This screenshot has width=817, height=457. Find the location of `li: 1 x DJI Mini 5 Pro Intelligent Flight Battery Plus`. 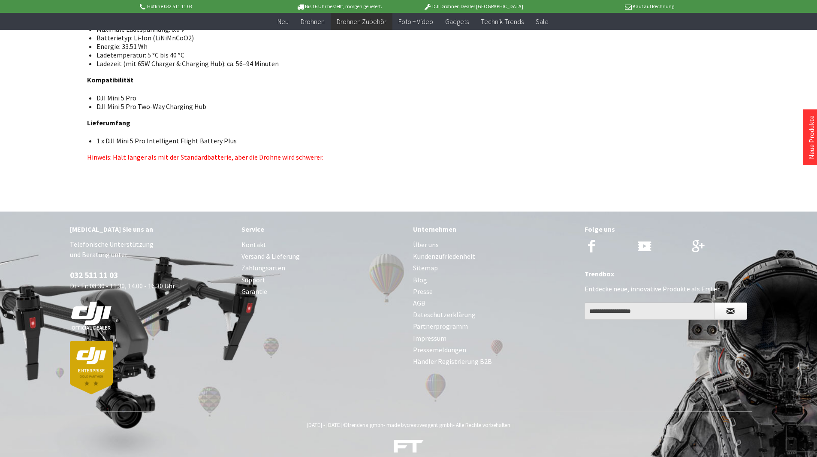

li: 1 x DJI Mini 5 Pro Intelligent Flight Battery Plus is located at coordinates (275, 141).